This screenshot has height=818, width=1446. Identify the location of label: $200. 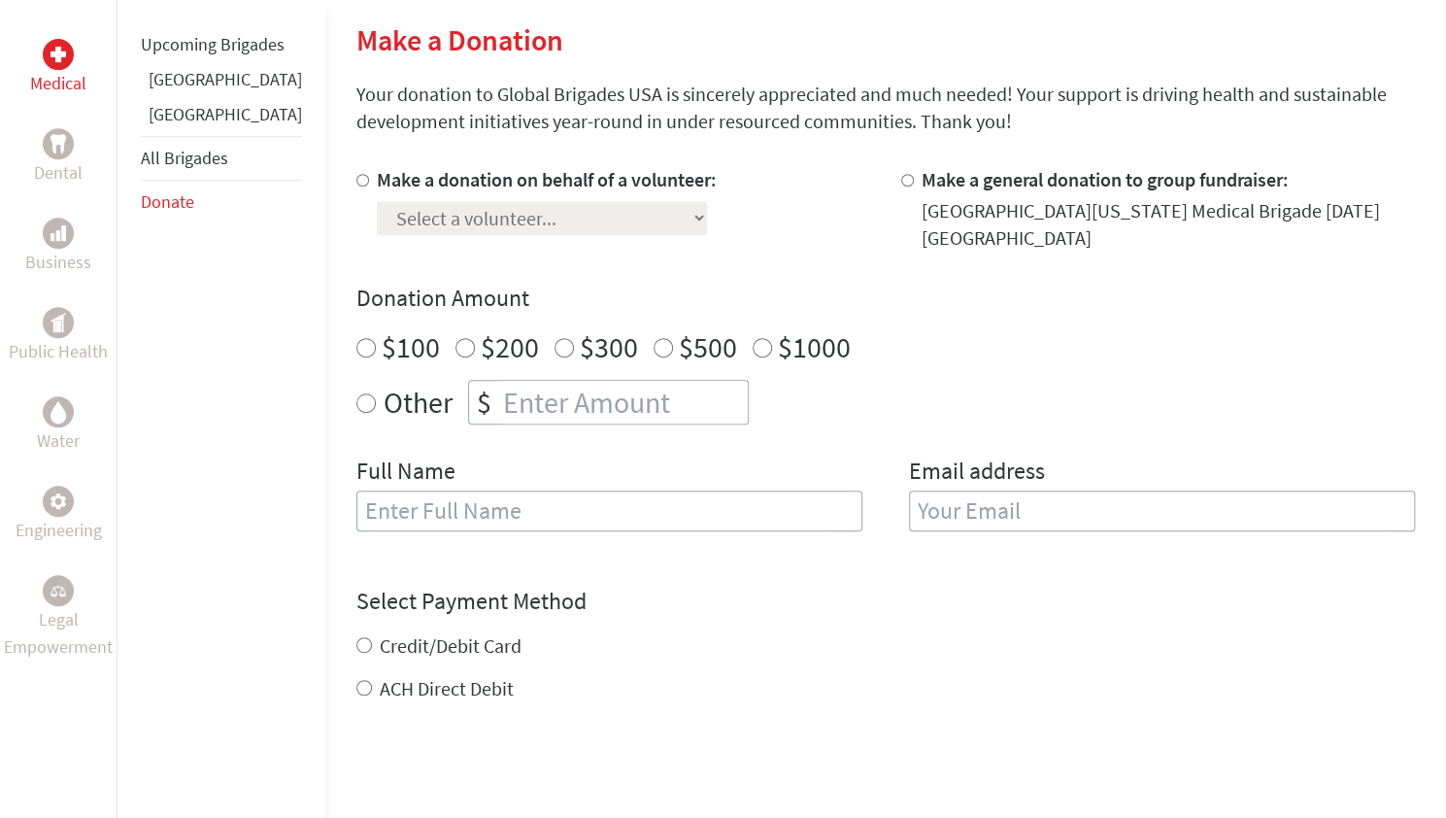
(510, 347).